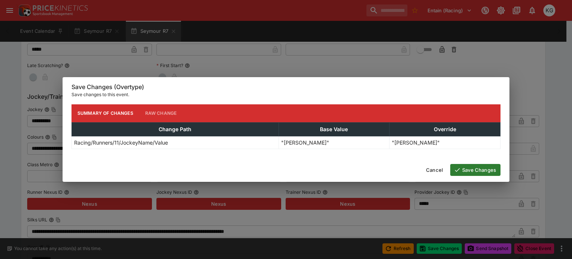 The width and height of the screenshot is (572, 259). What do you see at coordinates (434, 170) in the screenshot?
I see `button: Cancel` at bounding box center [434, 170].